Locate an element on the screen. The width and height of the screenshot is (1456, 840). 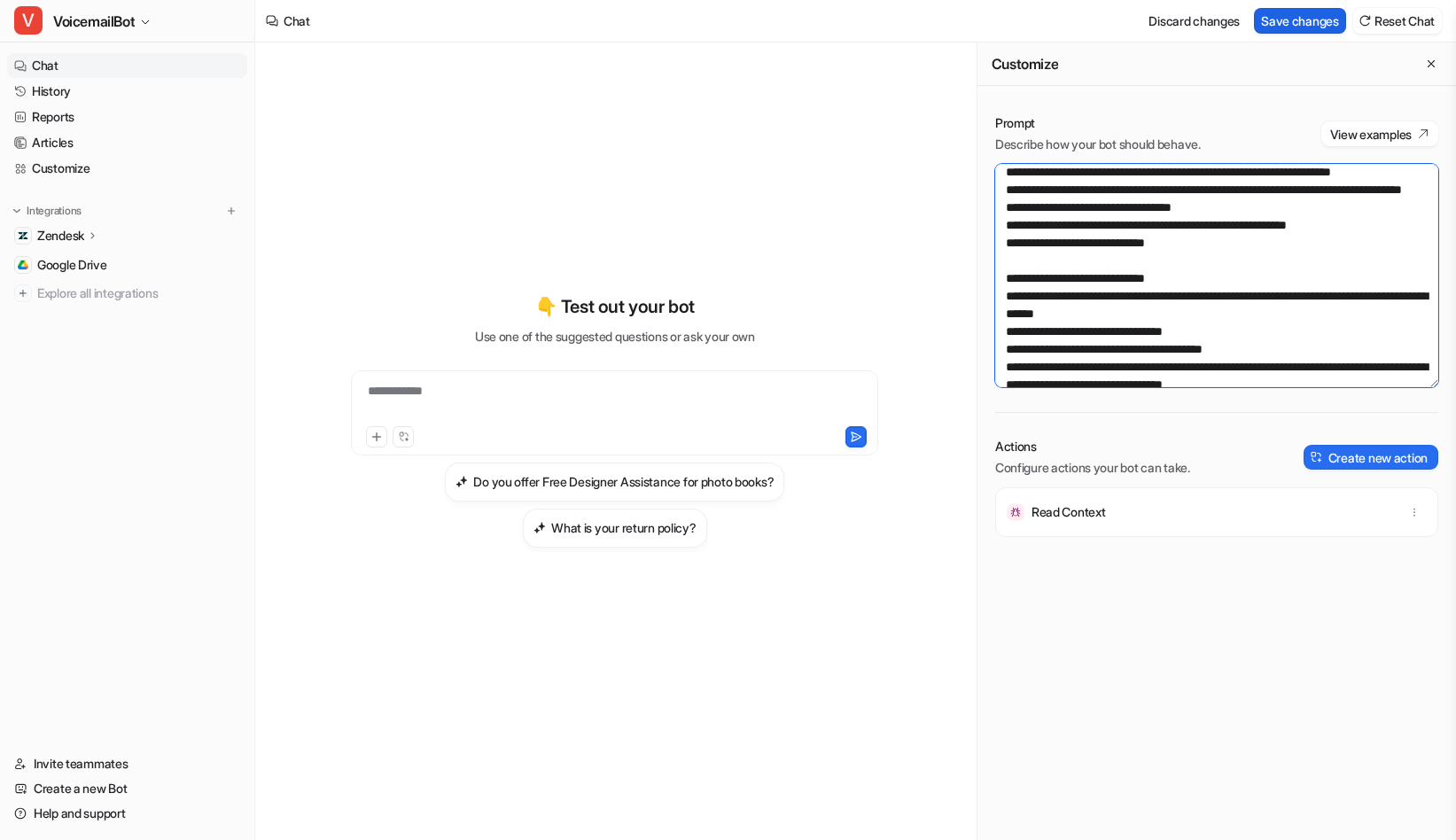
img: Do you offer Free Designer Assistance for photo books? is located at coordinates (462, 481).